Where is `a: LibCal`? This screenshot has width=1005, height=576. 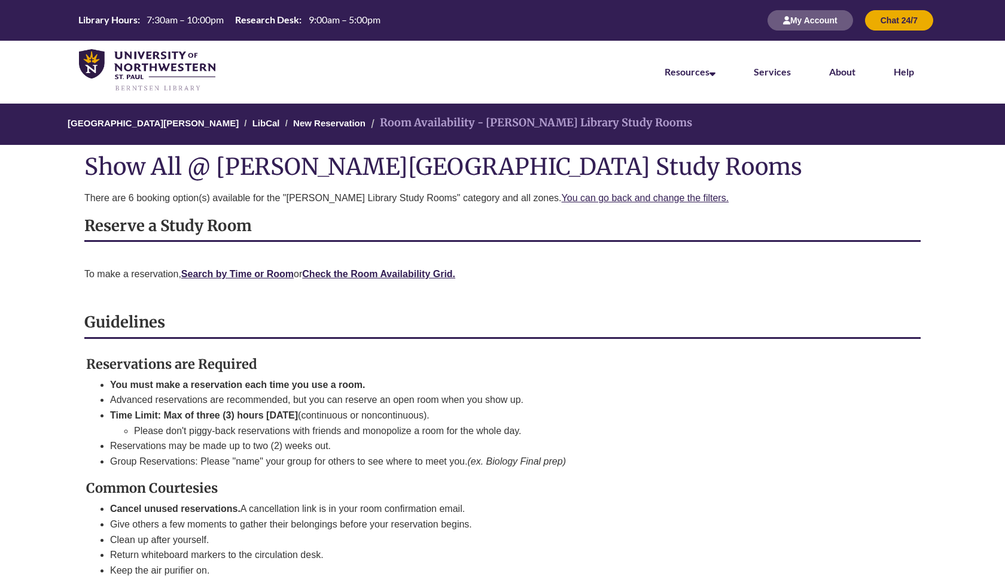
a: LibCal is located at coordinates (266, 123).